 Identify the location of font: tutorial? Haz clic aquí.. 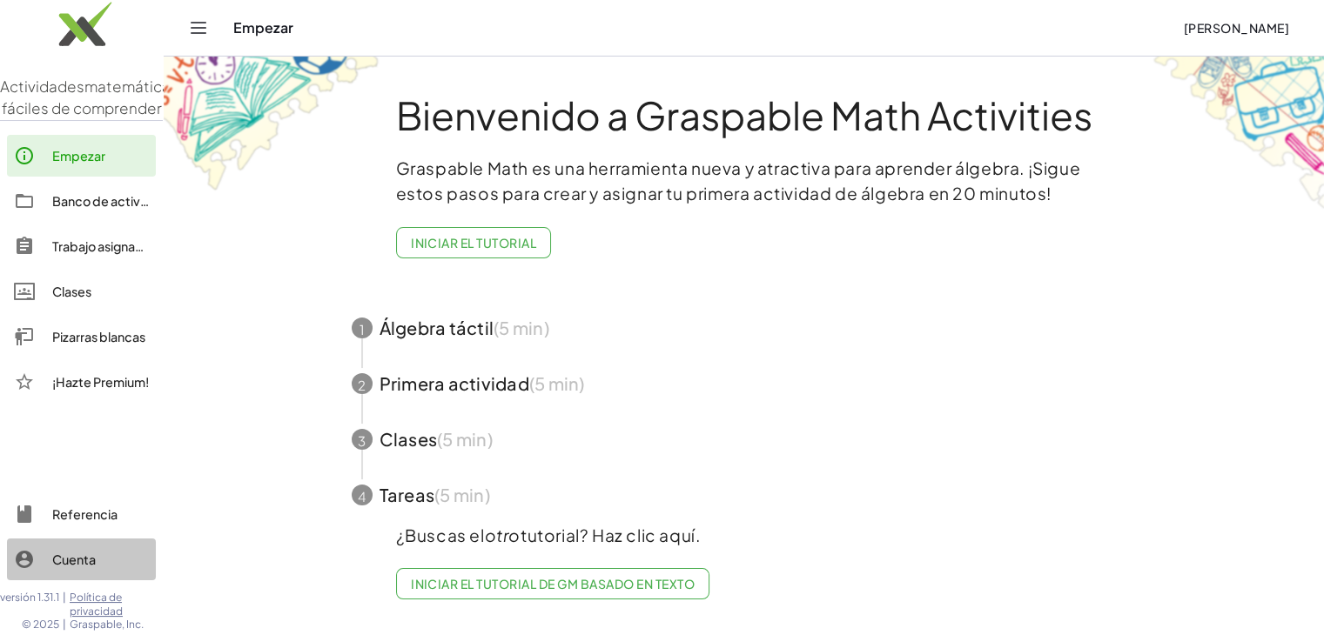
(610, 535).